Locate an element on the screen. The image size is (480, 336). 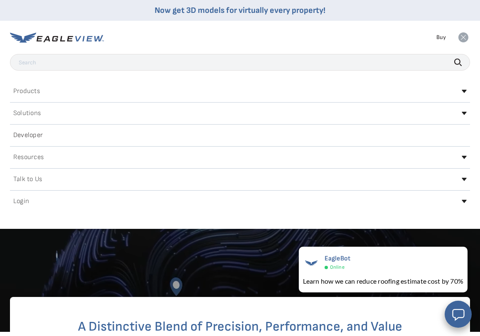
h2: Products is located at coordinates (27, 91).